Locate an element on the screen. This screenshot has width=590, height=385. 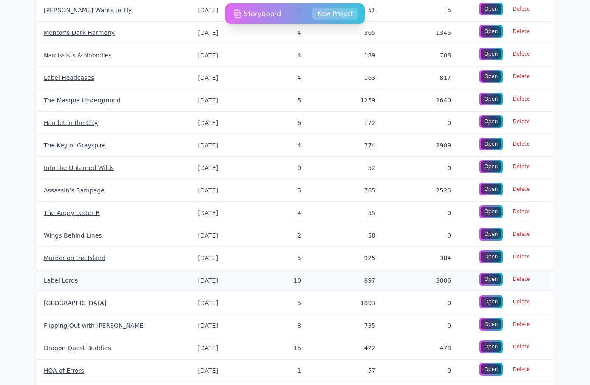
td: 817 is located at coordinates (423, 78).